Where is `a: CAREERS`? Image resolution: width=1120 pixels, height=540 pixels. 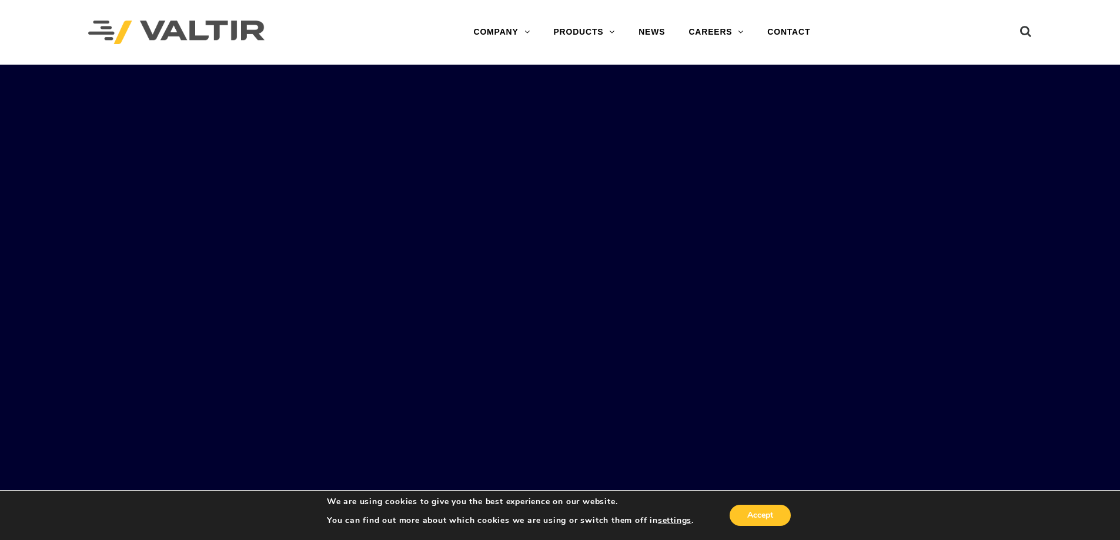 a: CAREERS is located at coordinates (716, 32).